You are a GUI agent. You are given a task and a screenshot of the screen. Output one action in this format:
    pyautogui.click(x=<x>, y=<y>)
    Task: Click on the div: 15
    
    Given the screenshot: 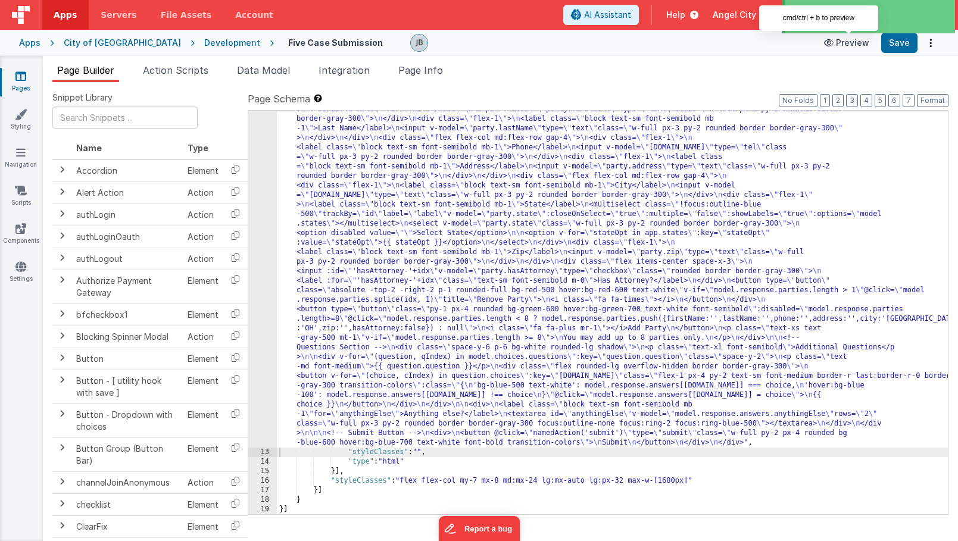 What is the action you would take?
    pyautogui.click(x=262, y=471)
    